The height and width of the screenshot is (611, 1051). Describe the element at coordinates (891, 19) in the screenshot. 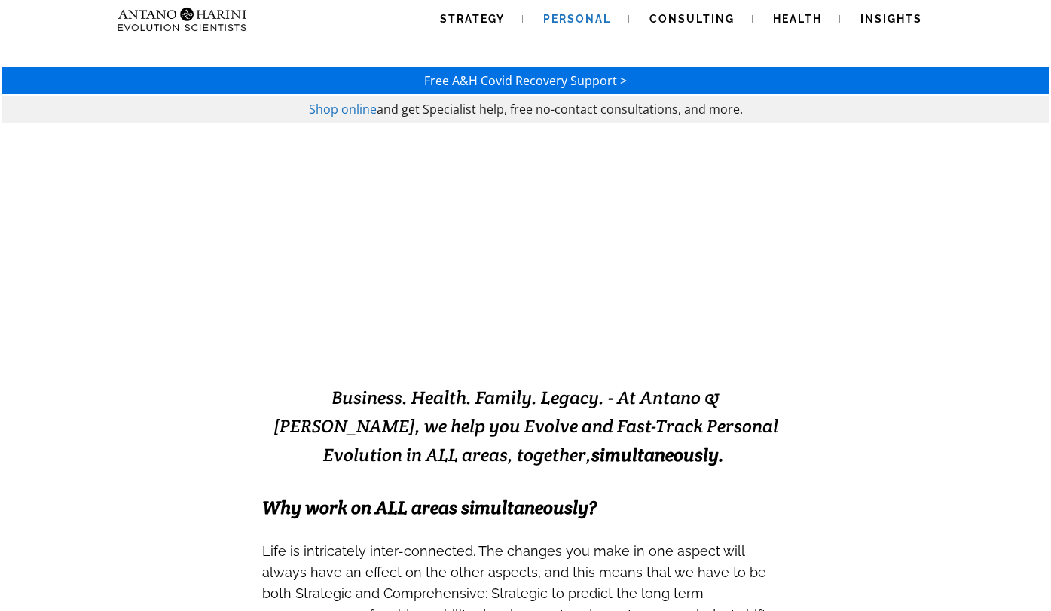

I see `span: Insights` at that location.